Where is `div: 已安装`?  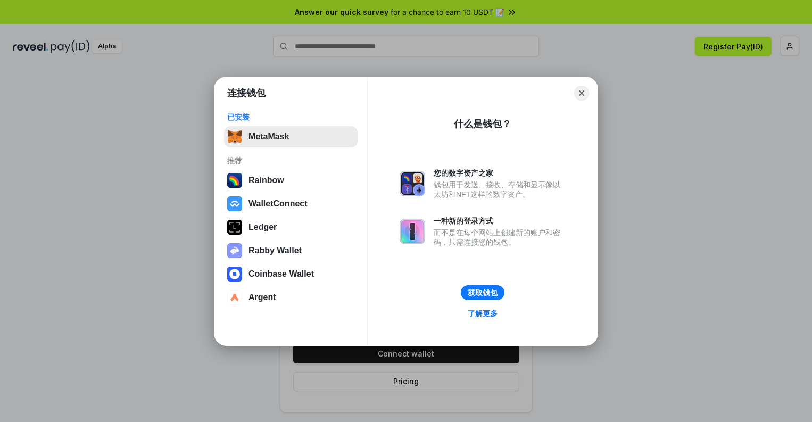
div: 已安装 is located at coordinates (290, 117).